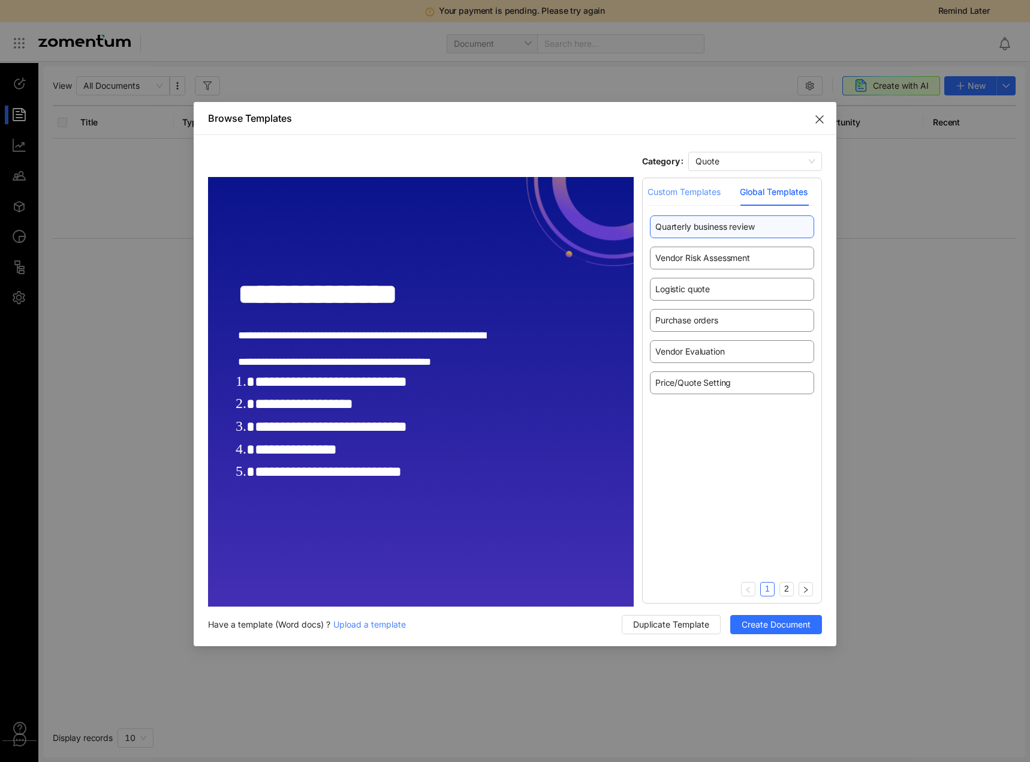 The image size is (1030, 762). Describe the element at coordinates (776, 624) in the screenshot. I see `button: Create Document` at that location.